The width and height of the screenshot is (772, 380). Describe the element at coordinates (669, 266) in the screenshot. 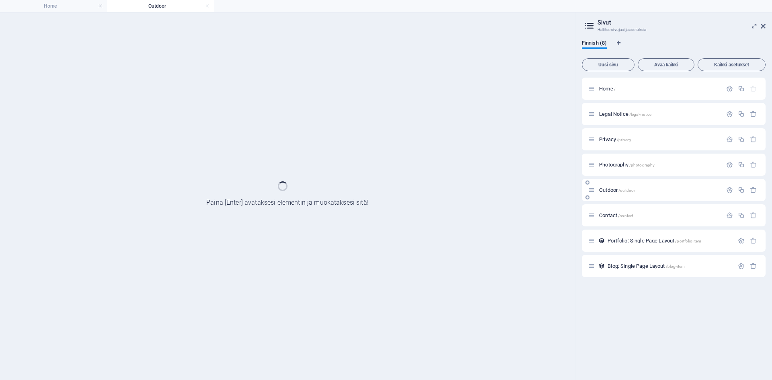

I see `div: Blog: Single Page Layout/blog-item` at that location.